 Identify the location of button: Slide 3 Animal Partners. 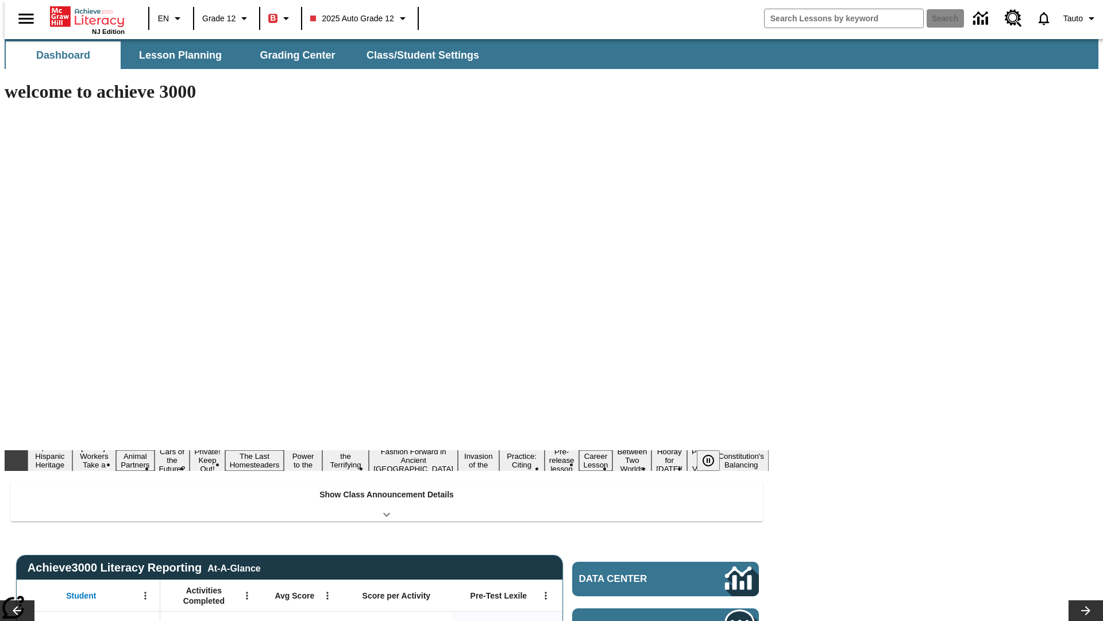
(135, 460).